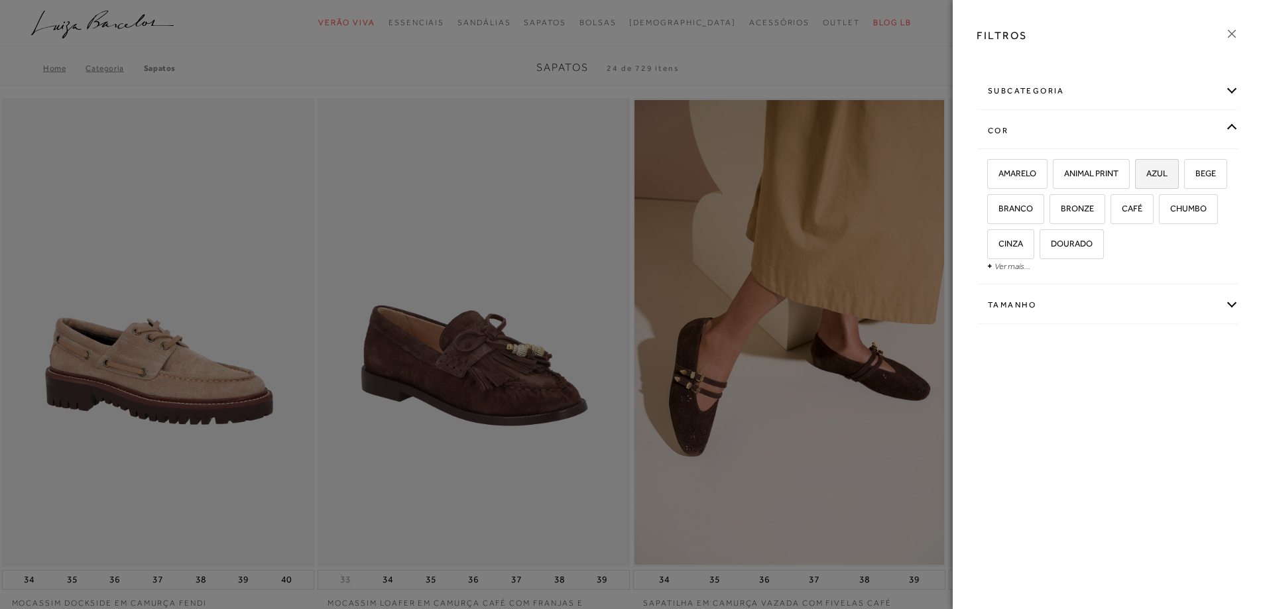 The width and height of the screenshot is (1263, 609). Describe the element at coordinates (992, 246) in the screenshot. I see `input: CINZA` at that location.